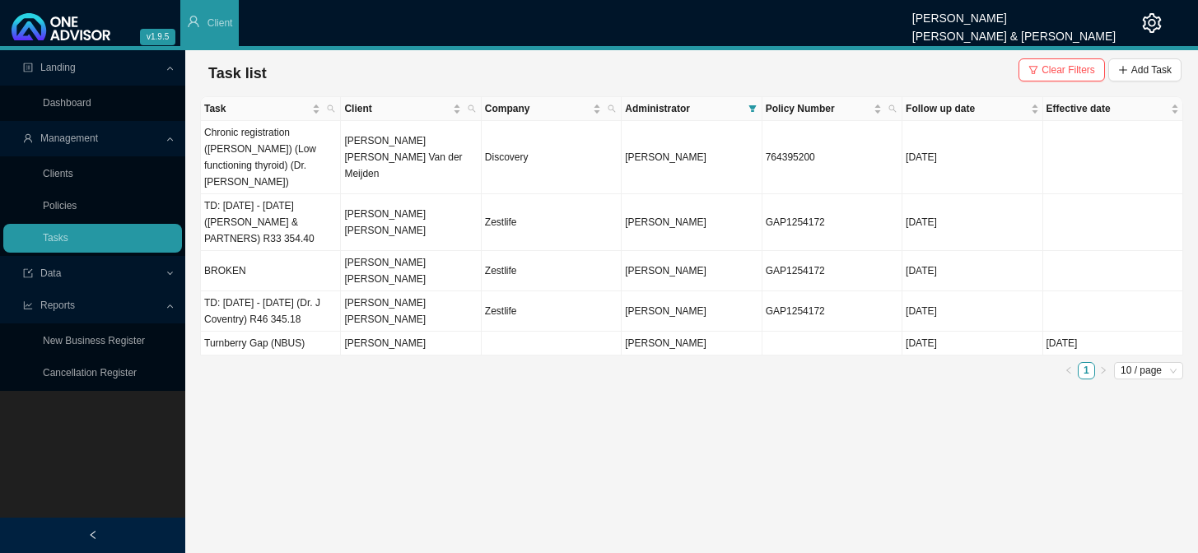 The height and width of the screenshot is (553, 1198). I want to click on span: Landing, so click(58, 68).